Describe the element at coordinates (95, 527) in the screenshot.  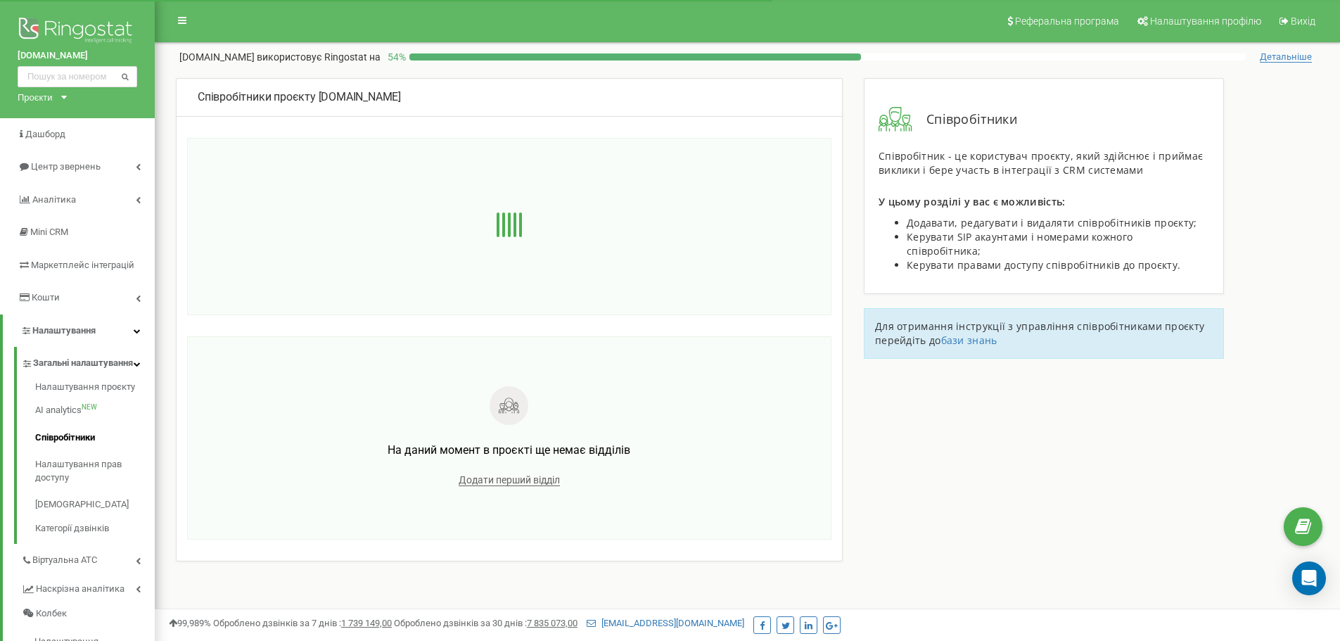
I see `a: Категорії дзвінків` at that location.